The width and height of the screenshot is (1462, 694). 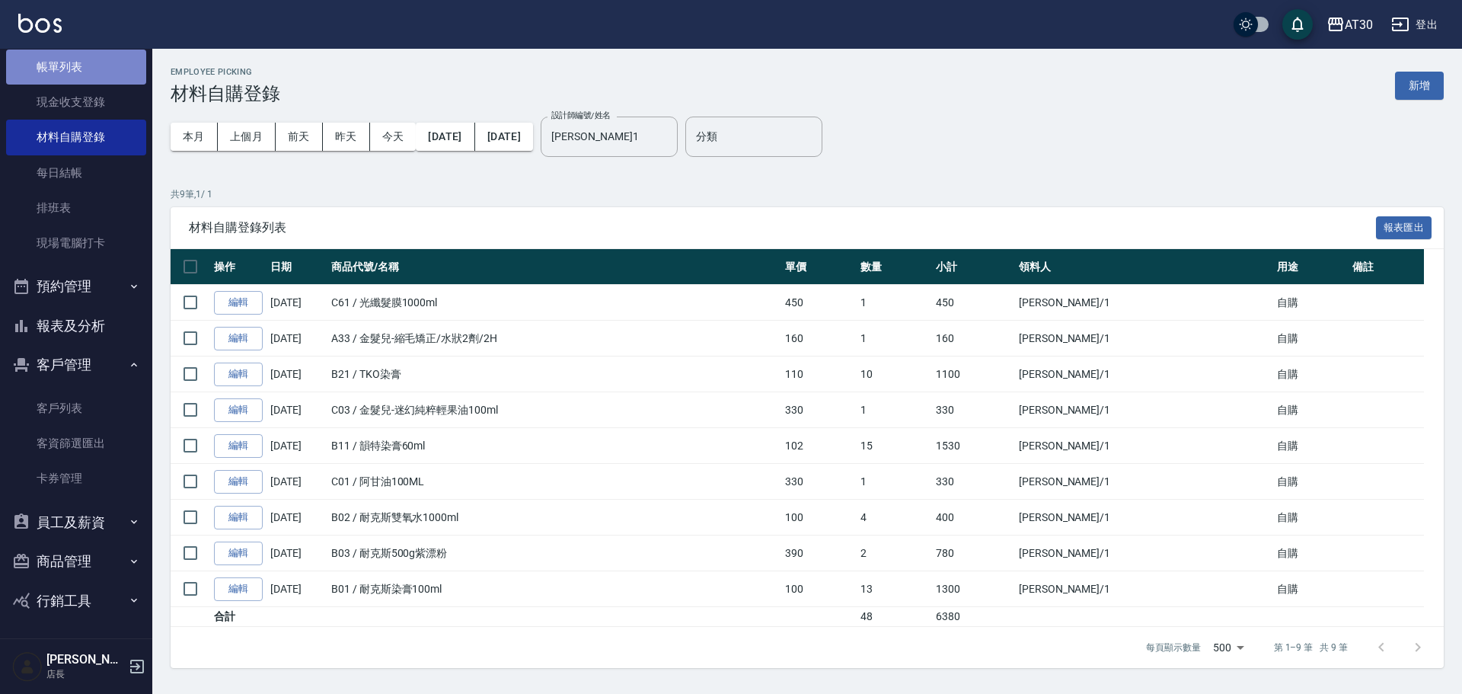 I want to click on td: A33 / 金髮兒-縮毛矯正/水狀2劑/2H, so click(x=554, y=338).